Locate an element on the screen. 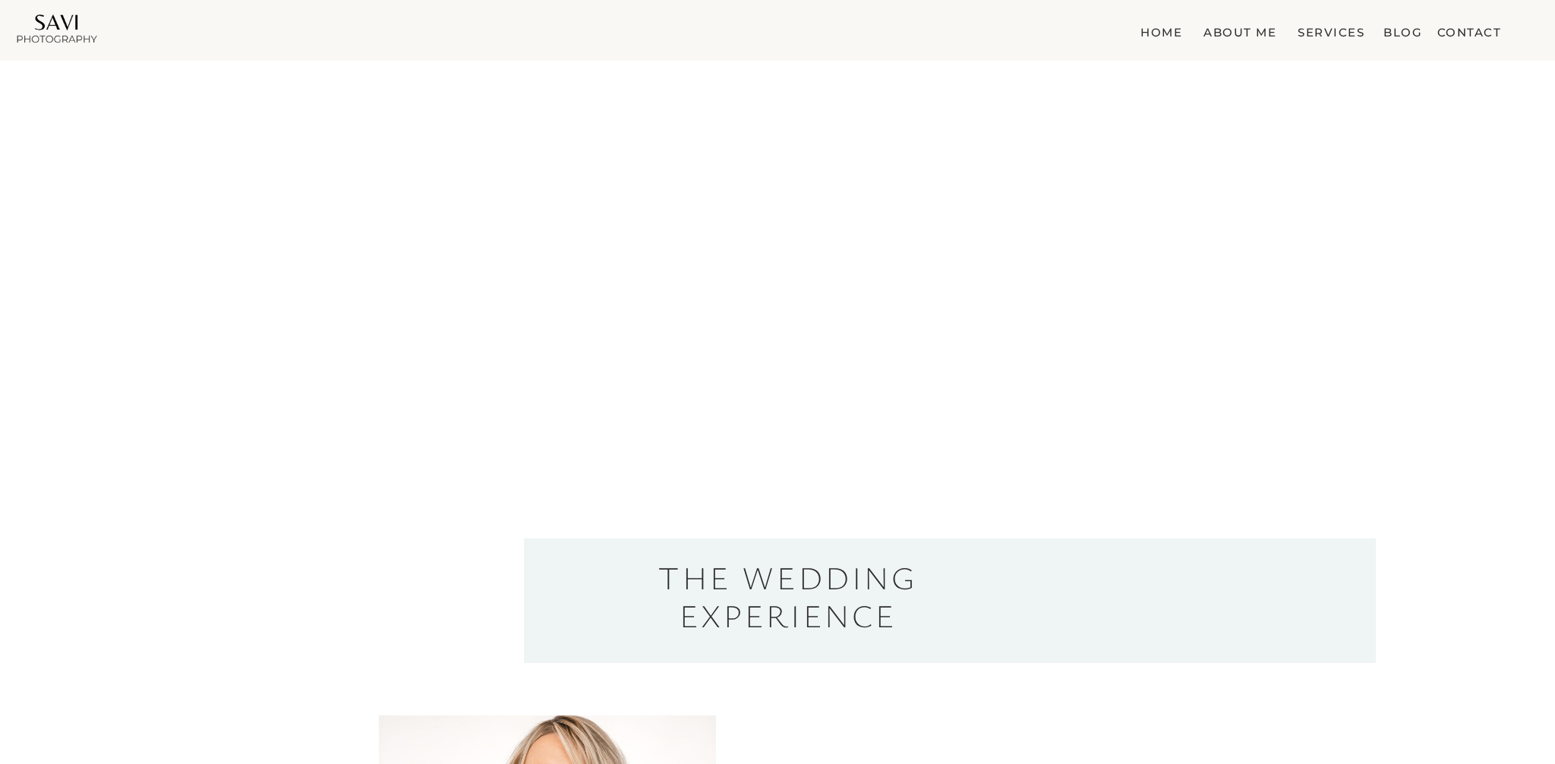  nav: about me is located at coordinates (1235, 30).